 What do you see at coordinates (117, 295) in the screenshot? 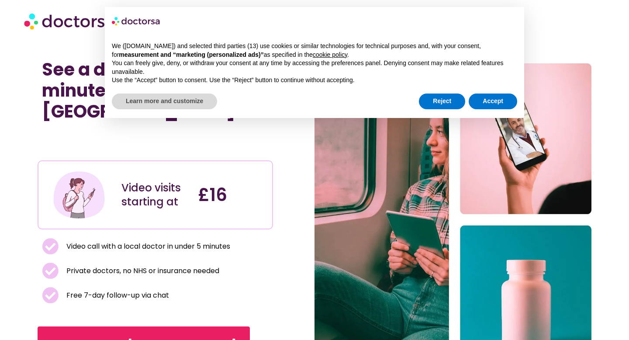
I see `span: Free 7-day follow-up via chat` at bounding box center [117, 295].